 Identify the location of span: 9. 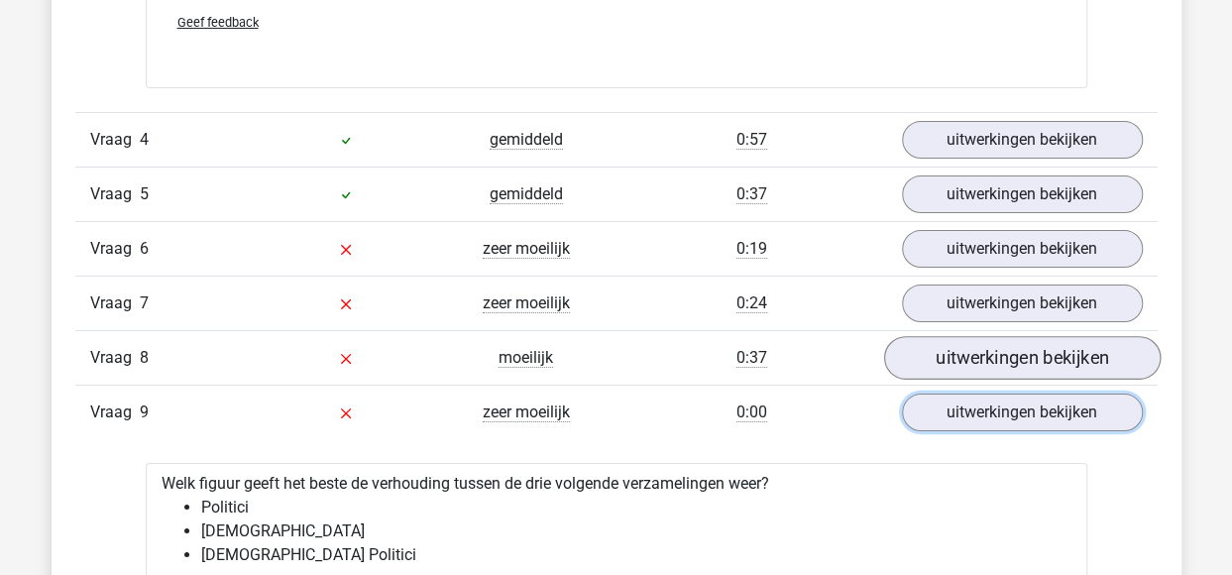
(144, 411).